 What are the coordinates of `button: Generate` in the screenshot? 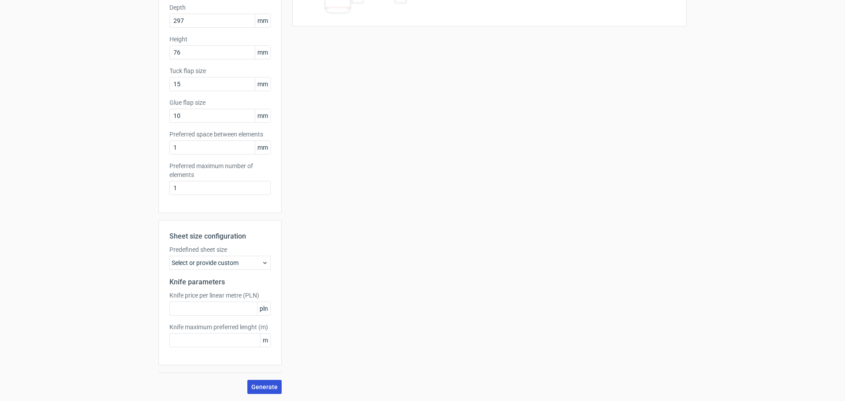 It's located at (264, 387).